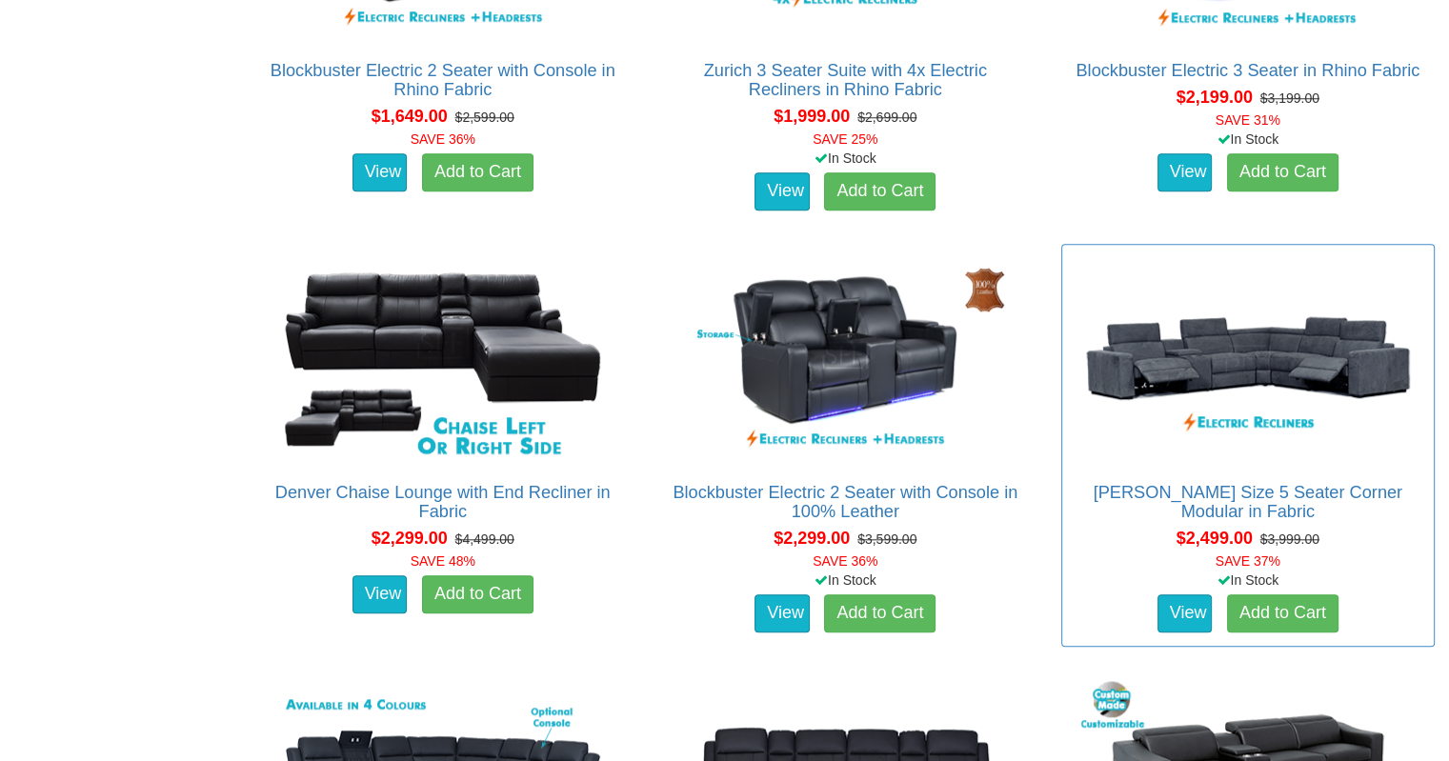 The height and width of the screenshot is (761, 1449). I want to click on font: SAVE 31%, so click(1248, 120).